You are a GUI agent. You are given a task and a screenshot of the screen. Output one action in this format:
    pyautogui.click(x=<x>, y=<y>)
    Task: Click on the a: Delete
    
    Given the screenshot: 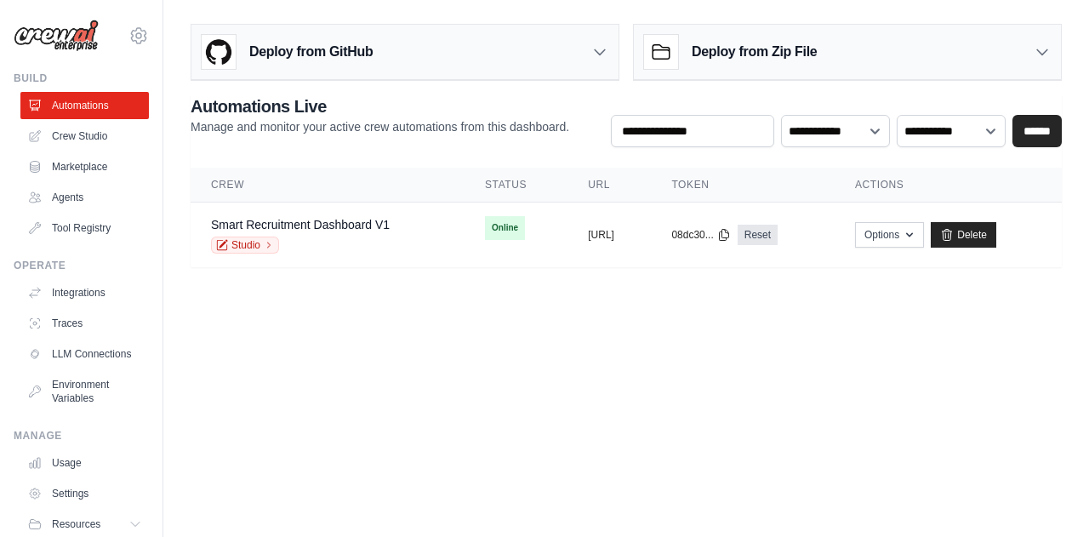 What is the action you would take?
    pyautogui.click(x=963, y=235)
    